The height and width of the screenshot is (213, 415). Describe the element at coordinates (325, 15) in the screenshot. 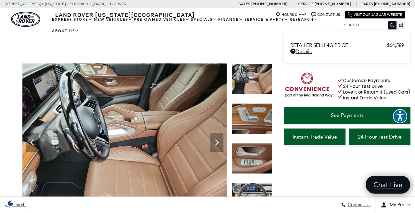

I see `a: Contact Us` at that location.